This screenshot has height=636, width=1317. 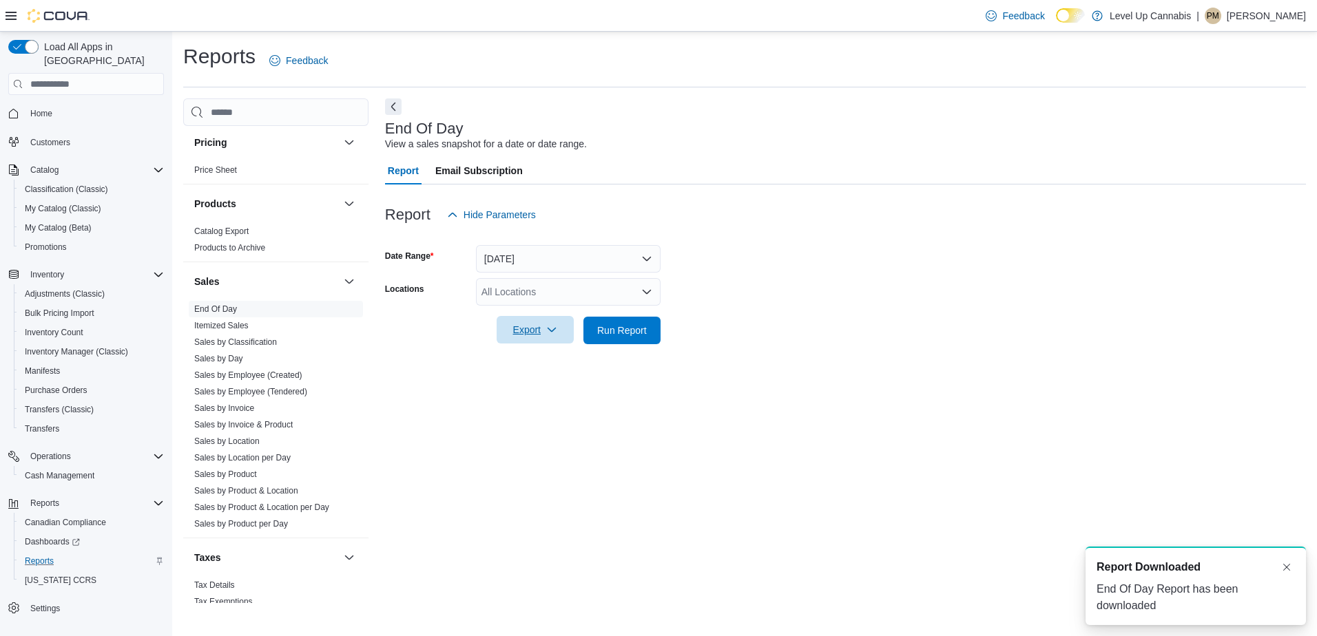 What do you see at coordinates (216, 309) in the screenshot?
I see `span: End Of Day` at bounding box center [216, 309].